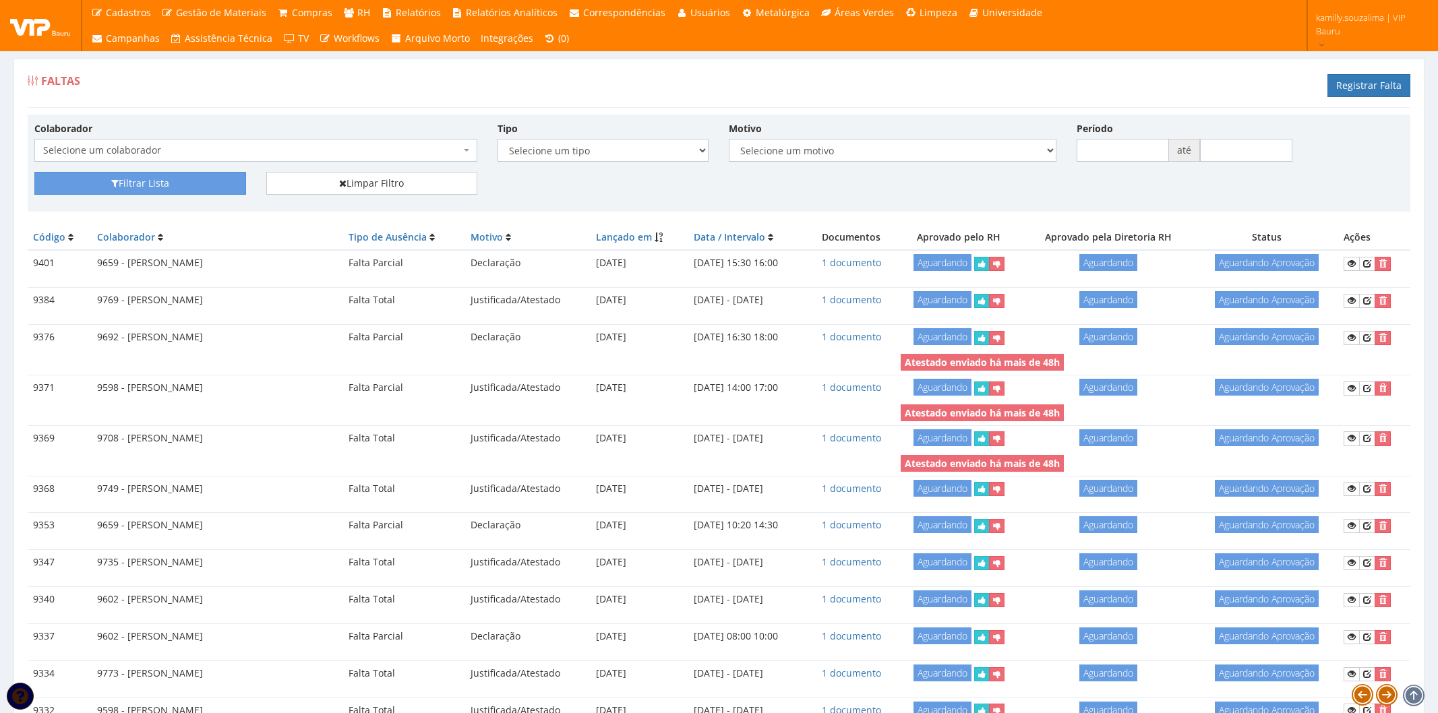  Describe the element at coordinates (296, 38) in the screenshot. I see `a: TV` at that location.